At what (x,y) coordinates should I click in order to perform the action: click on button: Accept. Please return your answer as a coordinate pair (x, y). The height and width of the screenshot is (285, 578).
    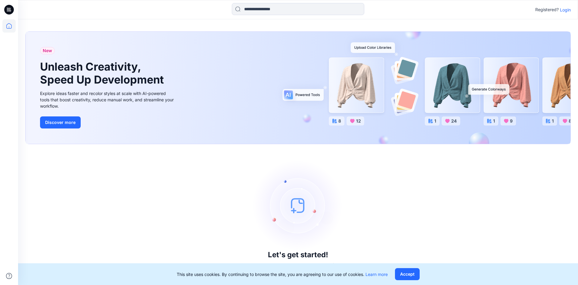
    Looking at the image, I should click on (407, 274).